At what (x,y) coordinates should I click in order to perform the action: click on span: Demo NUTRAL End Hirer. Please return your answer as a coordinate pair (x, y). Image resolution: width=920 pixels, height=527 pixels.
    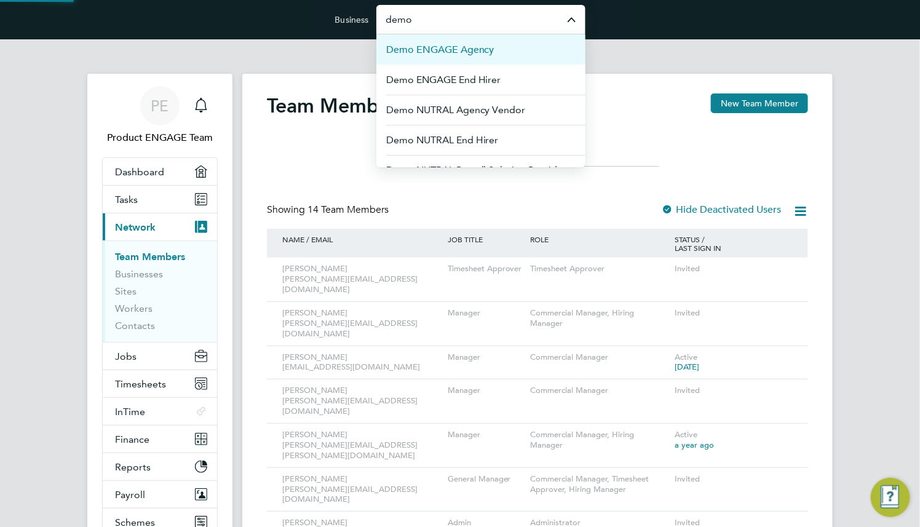
    Looking at the image, I should click on (442, 140).